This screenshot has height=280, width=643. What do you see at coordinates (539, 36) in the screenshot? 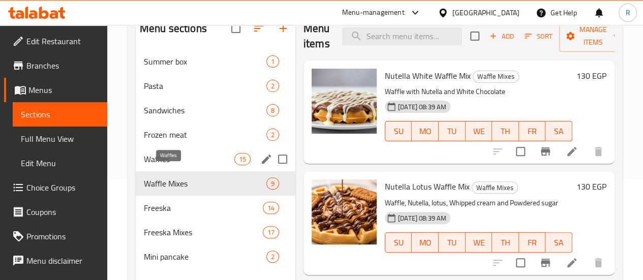
I see `span: Sort items` at bounding box center [539, 36].